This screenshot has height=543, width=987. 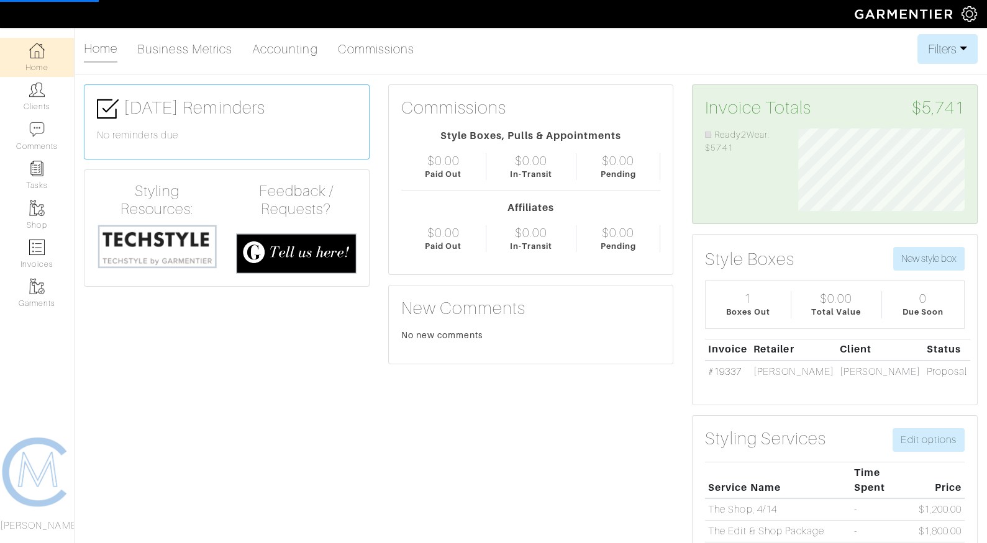 I want to click on img: comment-icon-a0a6a9ef722e966f86d9cbdc48e553b5cf19dbc54f86b18d962a5391bc8f6eb6.png, so click(x=37, y=129).